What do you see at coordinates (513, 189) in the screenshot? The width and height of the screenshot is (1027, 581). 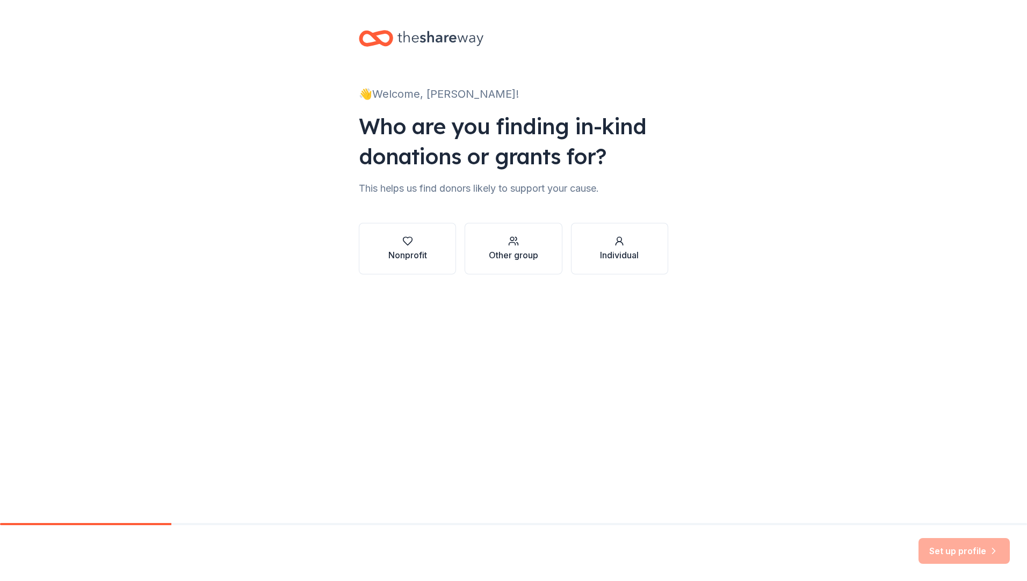 I see `div: This helps us find donors likely to support your cause.` at bounding box center [513, 189].